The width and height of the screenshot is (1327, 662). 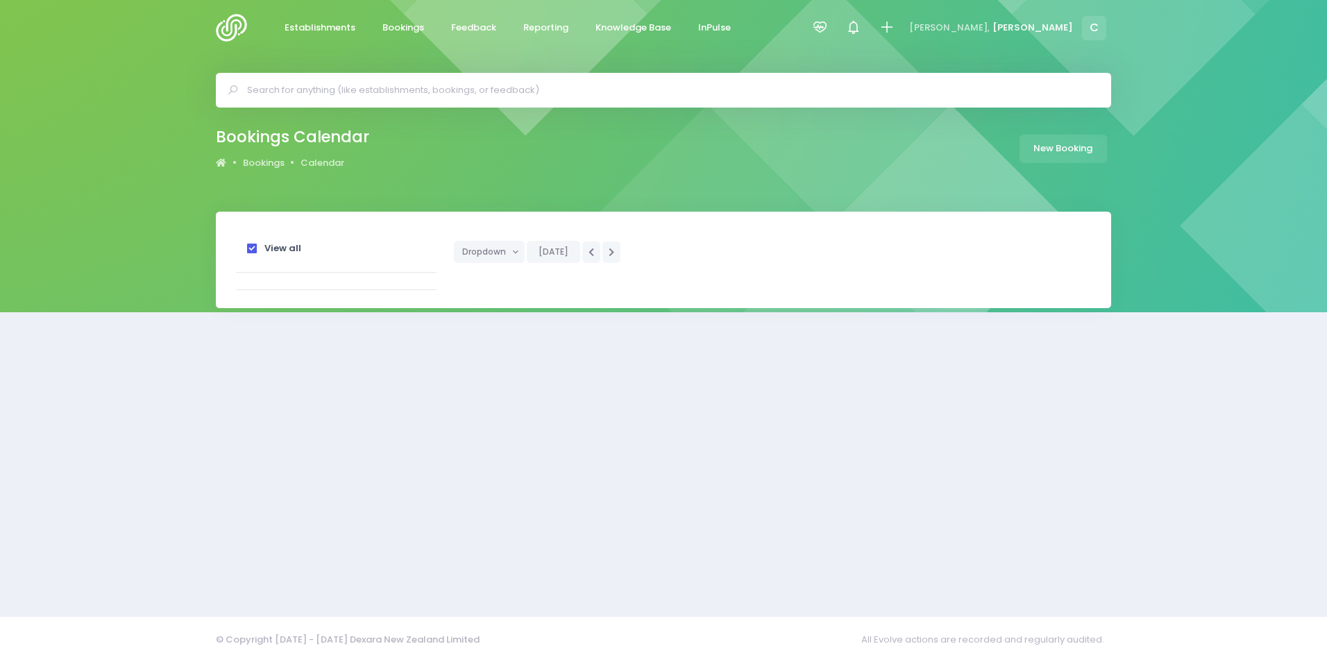 What do you see at coordinates (484, 252) in the screenshot?
I see `span: Dropdown` at bounding box center [484, 252].